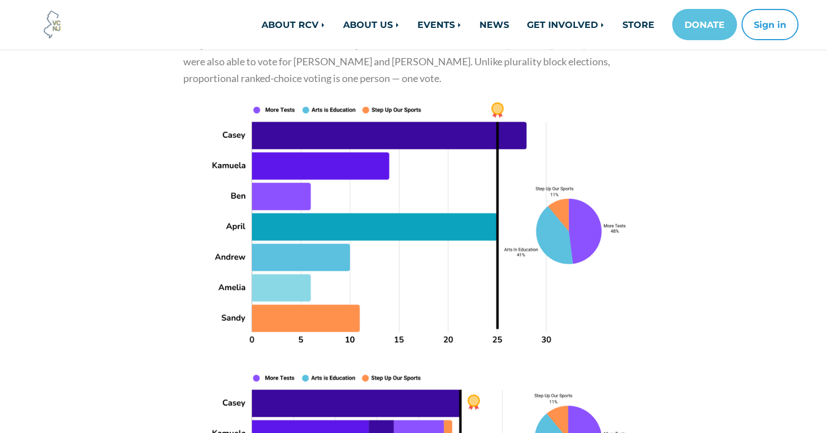 Image resolution: width=827 pixels, height=433 pixels. Describe the element at coordinates (293, 25) in the screenshot. I see `a: ABOUT RCV` at that location.